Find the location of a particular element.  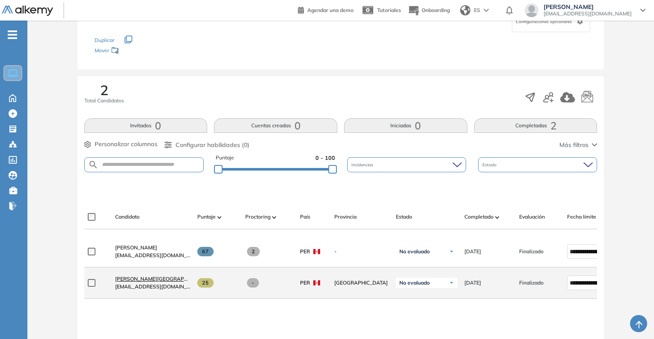

button: Onboarding is located at coordinates (429, 10).